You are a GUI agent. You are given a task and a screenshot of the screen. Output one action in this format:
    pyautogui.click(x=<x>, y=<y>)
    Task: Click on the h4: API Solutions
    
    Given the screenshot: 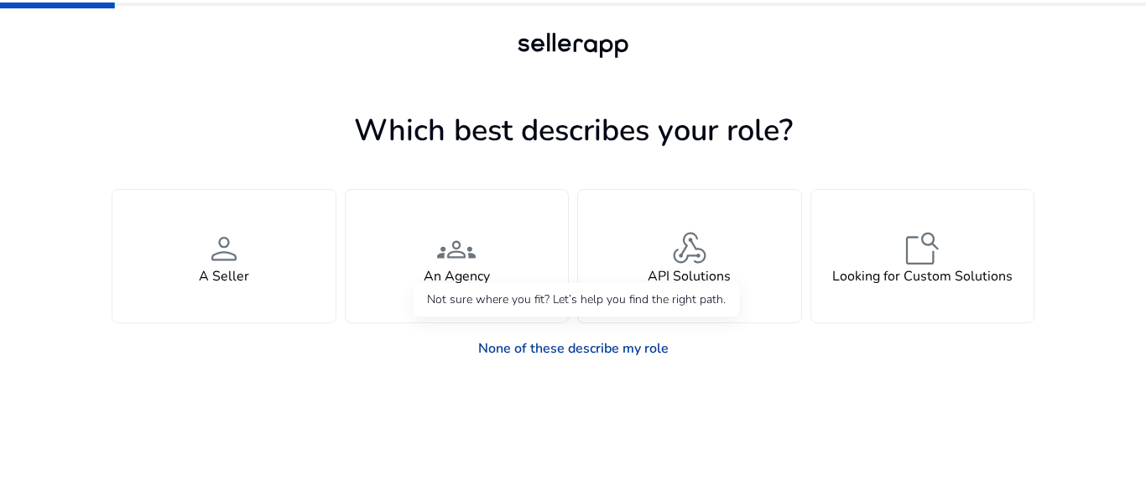 What is the action you would take?
    pyautogui.click(x=689, y=276)
    